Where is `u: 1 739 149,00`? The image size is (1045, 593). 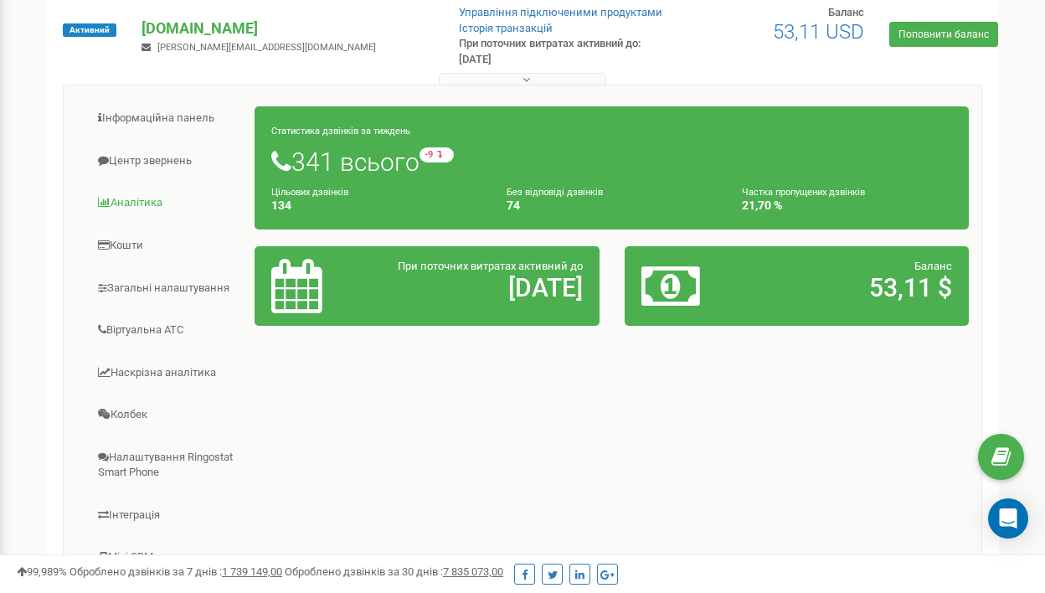
u: 1 739 149,00 is located at coordinates (252, 571).